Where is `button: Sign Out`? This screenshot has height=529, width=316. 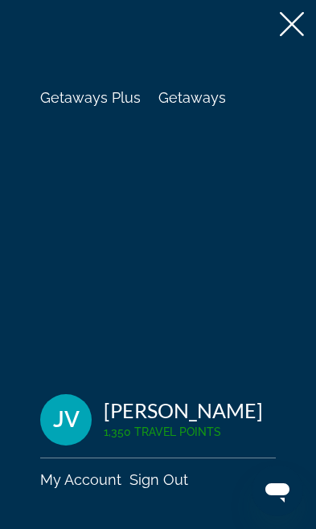
button: Sign Out is located at coordinates (158, 480).